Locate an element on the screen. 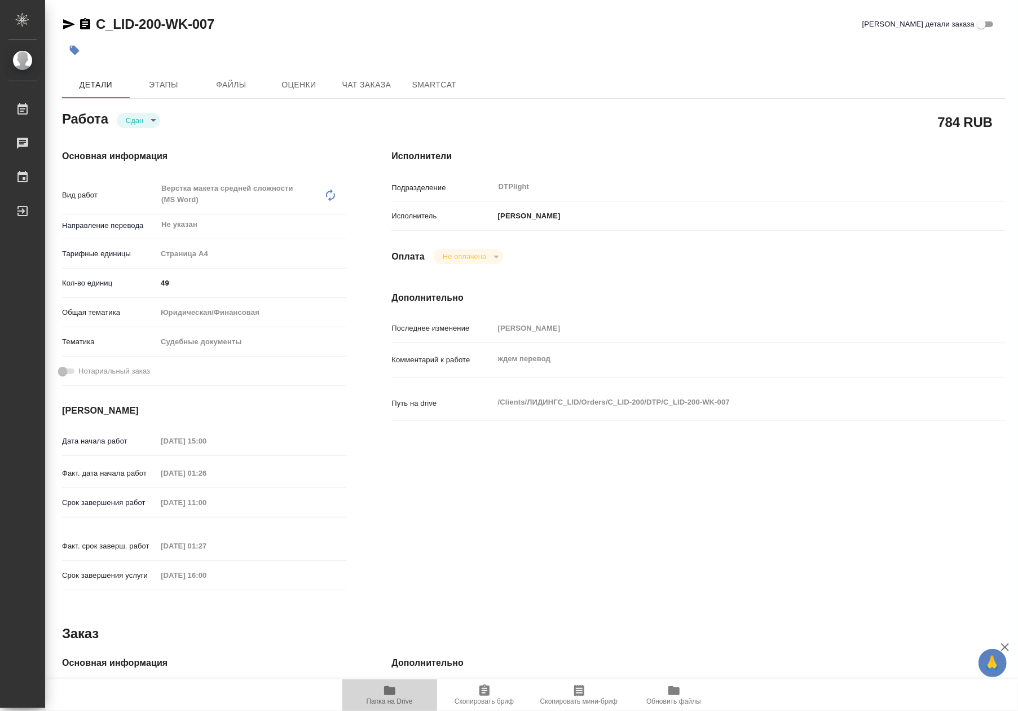 The width and height of the screenshot is (1018, 711). p: Тематика is located at coordinates (109, 342).